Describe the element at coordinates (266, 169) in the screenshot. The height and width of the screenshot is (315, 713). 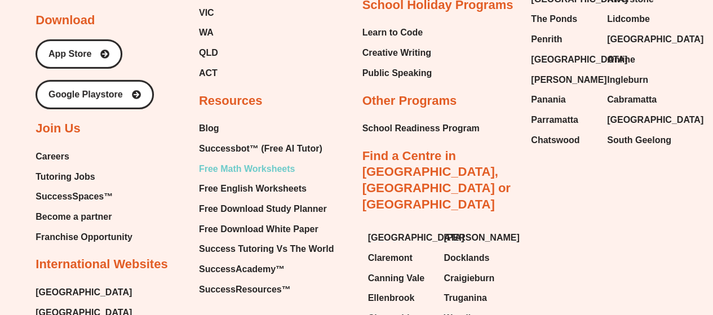
I see `a: Free Math Worksheets` at that location.